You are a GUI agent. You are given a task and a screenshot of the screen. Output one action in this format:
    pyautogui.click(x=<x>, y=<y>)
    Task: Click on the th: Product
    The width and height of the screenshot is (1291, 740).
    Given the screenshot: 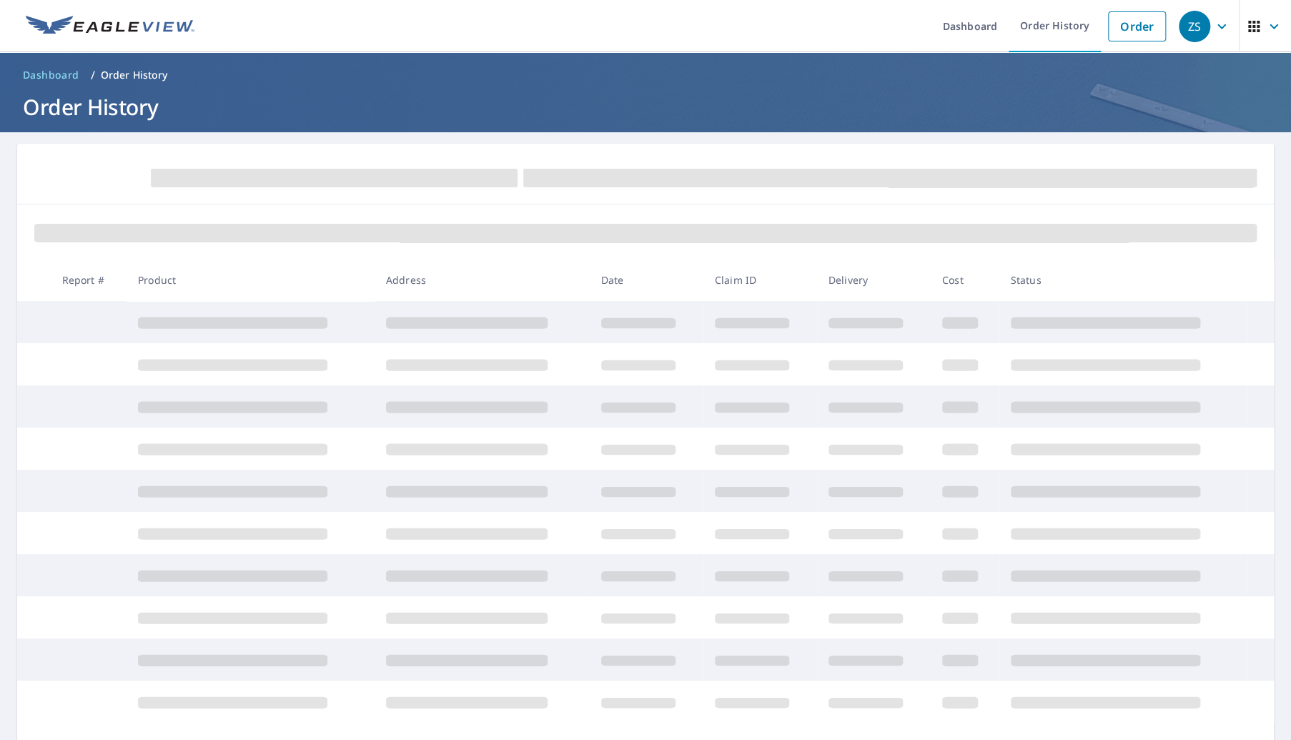 What is the action you would take?
    pyautogui.click(x=250, y=279)
    